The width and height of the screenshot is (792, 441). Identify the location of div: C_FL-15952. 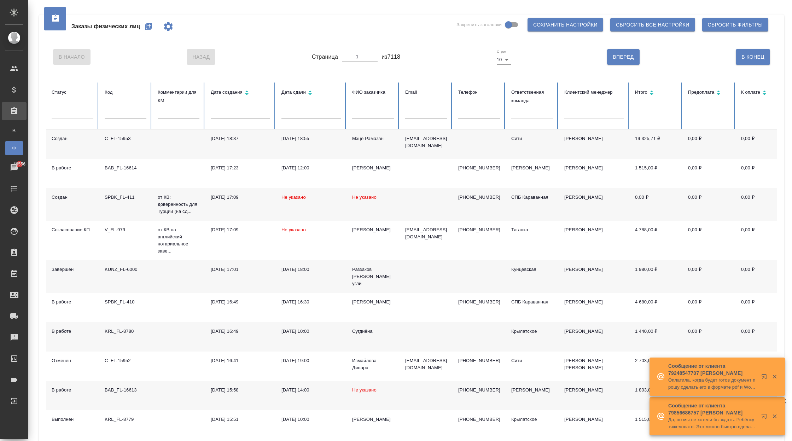
(126, 361).